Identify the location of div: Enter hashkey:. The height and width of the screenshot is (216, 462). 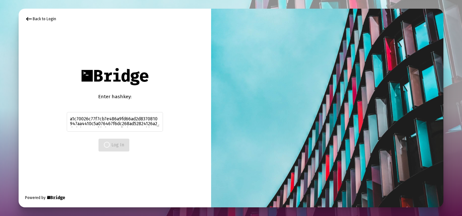
(115, 97).